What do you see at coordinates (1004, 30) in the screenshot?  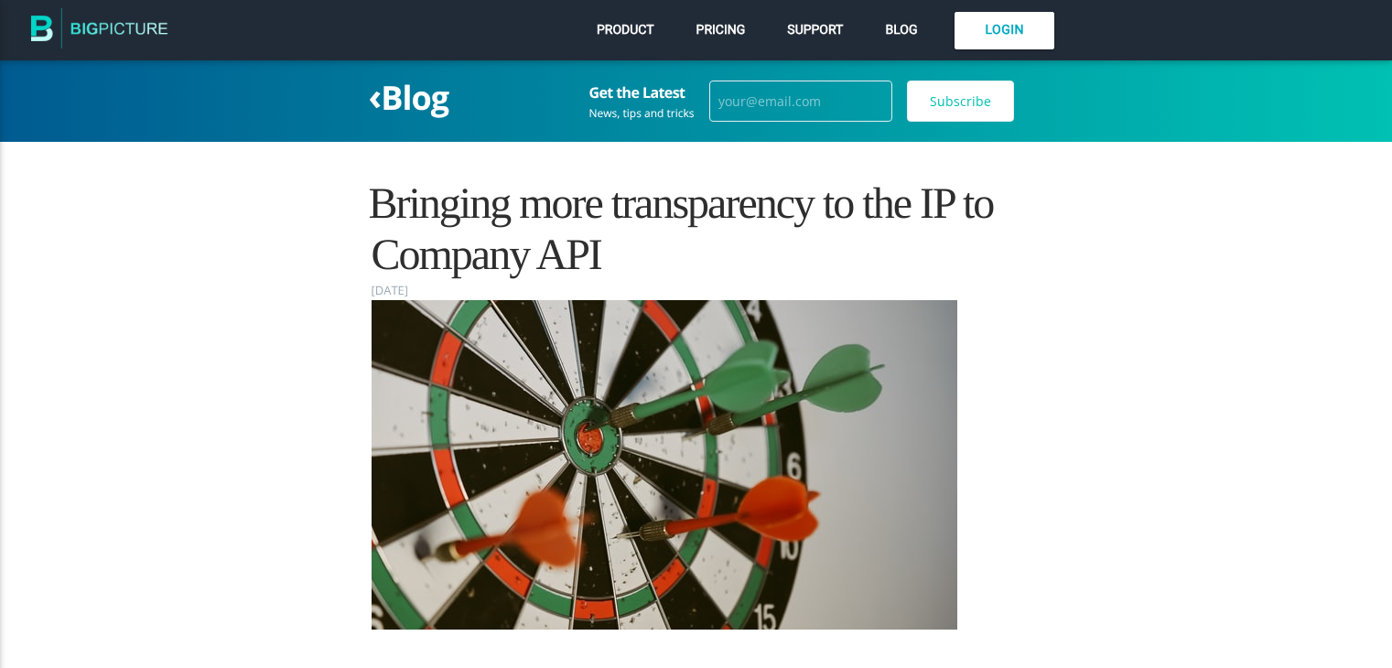 I see `a: Login` at bounding box center [1004, 30].